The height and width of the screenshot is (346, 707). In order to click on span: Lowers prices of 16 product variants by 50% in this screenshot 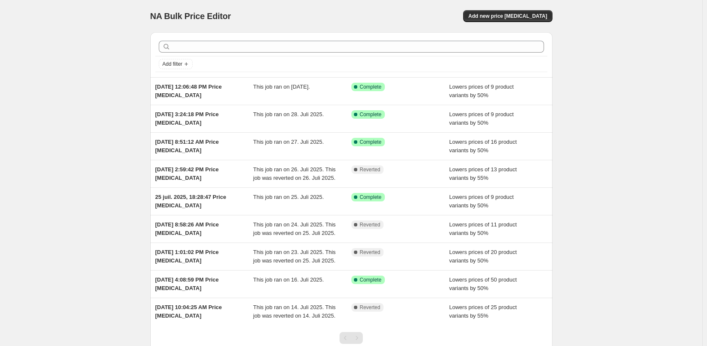, I will do `click(483, 146)`.